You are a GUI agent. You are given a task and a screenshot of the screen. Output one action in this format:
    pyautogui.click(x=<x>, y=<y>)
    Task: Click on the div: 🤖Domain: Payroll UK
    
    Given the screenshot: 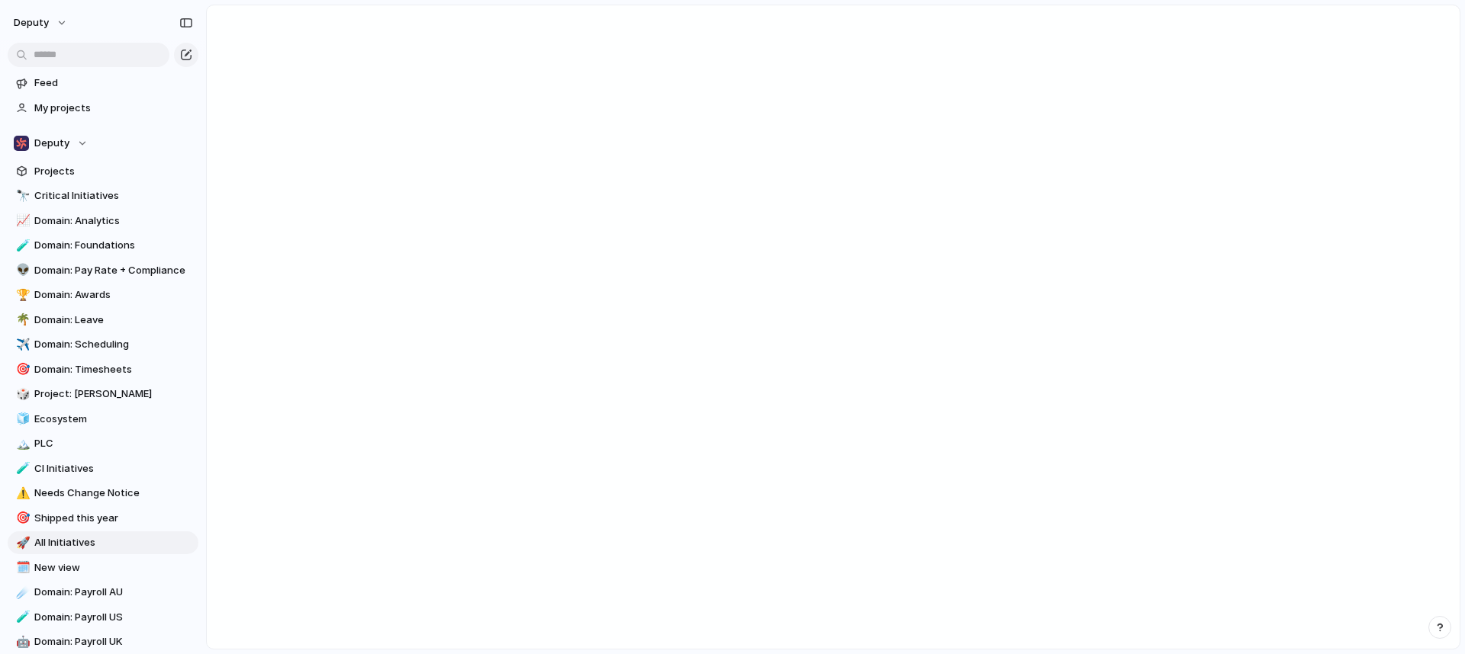 What is the action you would take?
    pyautogui.click(x=103, y=642)
    